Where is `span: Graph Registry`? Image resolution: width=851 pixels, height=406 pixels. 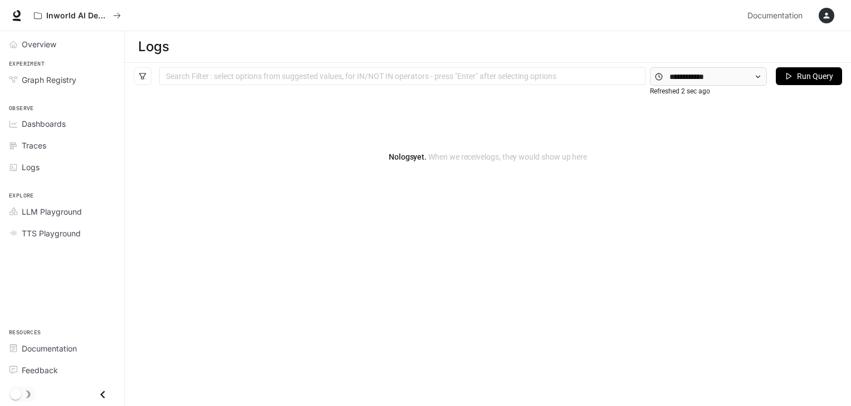 span: Graph Registry is located at coordinates (49, 80).